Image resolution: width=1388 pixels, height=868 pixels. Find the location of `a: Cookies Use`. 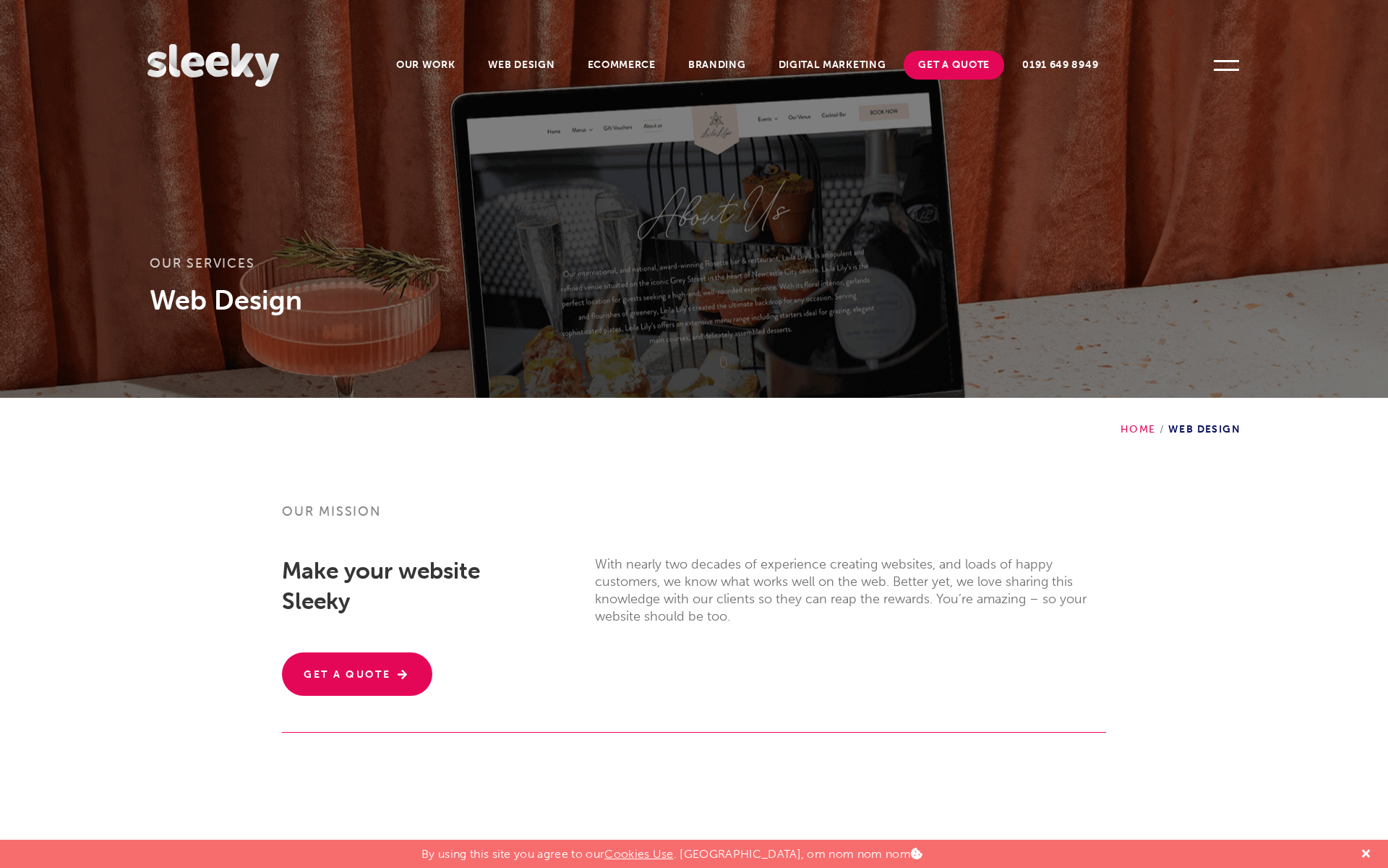

a: Cookies Use is located at coordinates (640, 853).